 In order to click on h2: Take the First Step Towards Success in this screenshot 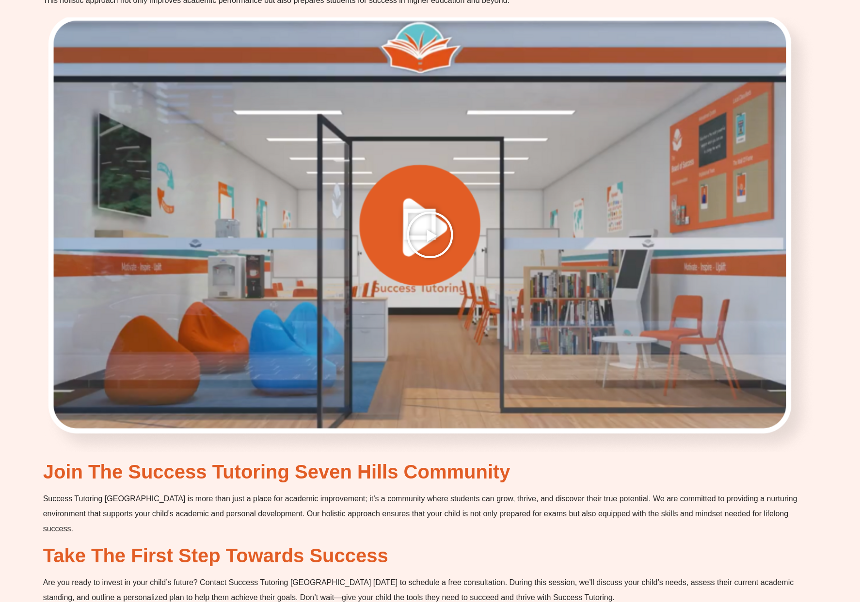, I will do `click(430, 556)`.